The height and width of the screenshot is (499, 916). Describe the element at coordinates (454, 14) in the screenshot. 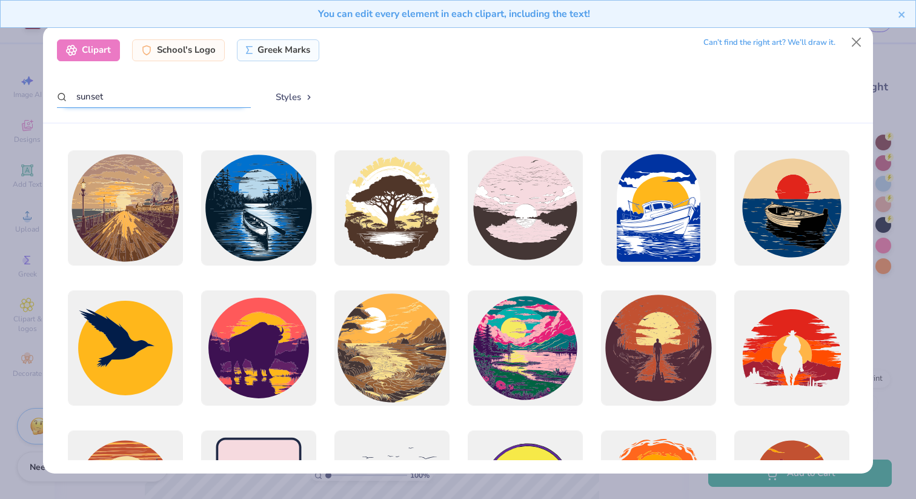

I see `div: You can edit every element in each clipart, including the text!` at that location.